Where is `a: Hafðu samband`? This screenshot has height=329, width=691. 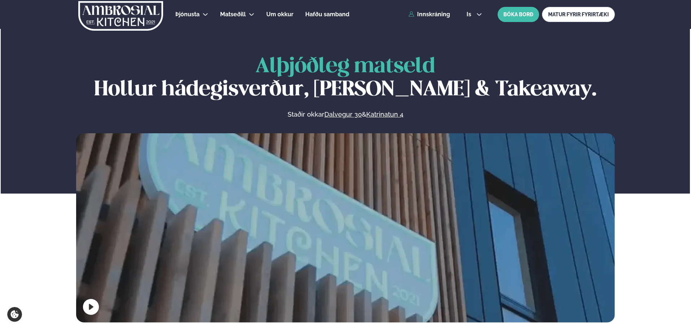 a: Hafðu samband is located at coordinates (327, 14).